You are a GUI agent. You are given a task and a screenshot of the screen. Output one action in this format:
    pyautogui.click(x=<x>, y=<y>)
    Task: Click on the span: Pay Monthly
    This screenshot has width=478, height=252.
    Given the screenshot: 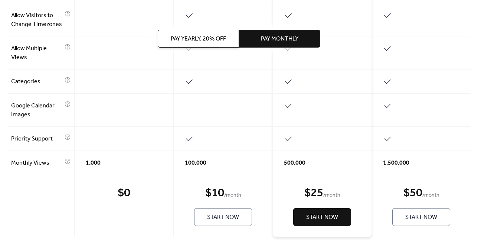 What is the action you would take?
    pyautogui.click(x=279, y=39)
    